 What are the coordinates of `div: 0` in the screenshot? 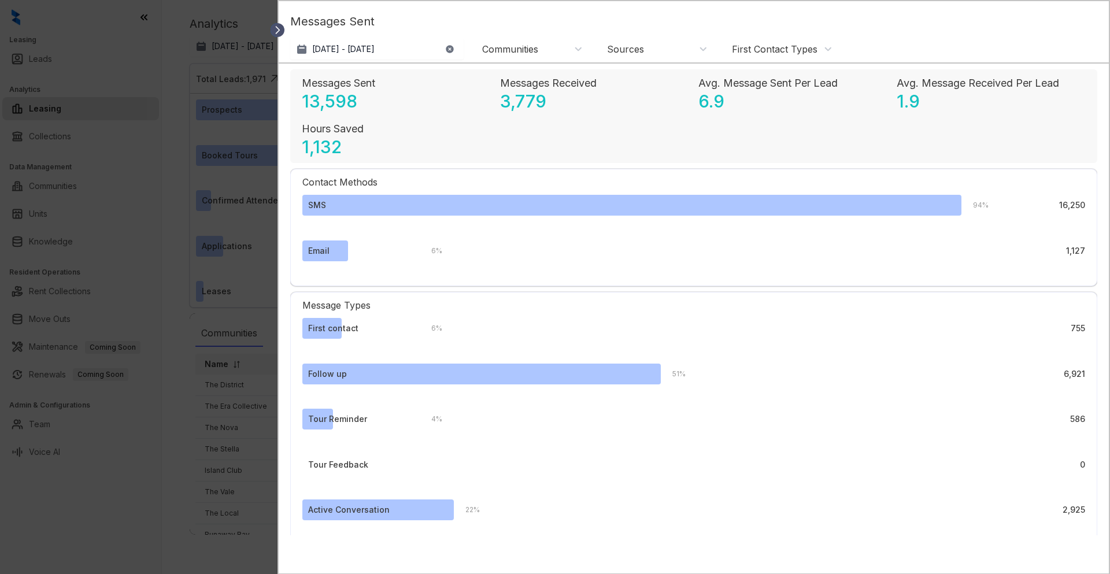 It's located at (1083, 465).